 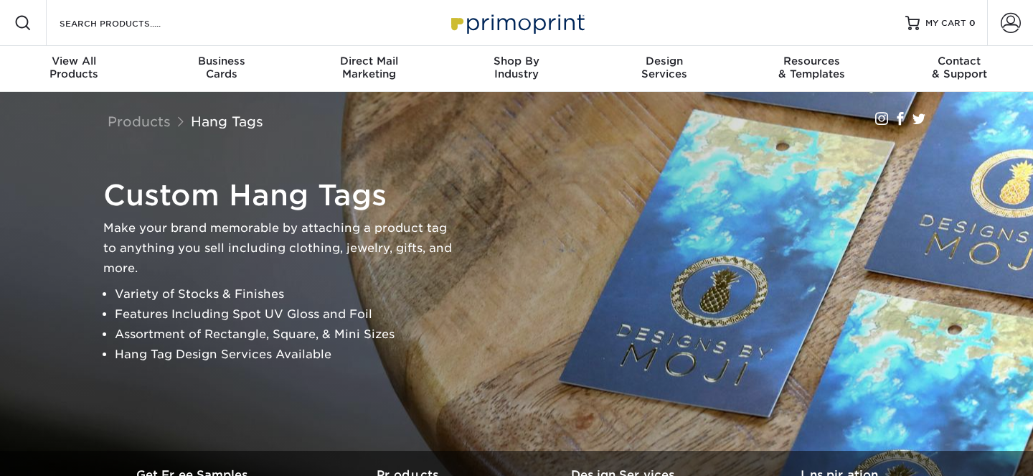 What do you see at coordinates (139, 121) in the screenshot?
I see `a: Products` at bounding box center [139, 121].